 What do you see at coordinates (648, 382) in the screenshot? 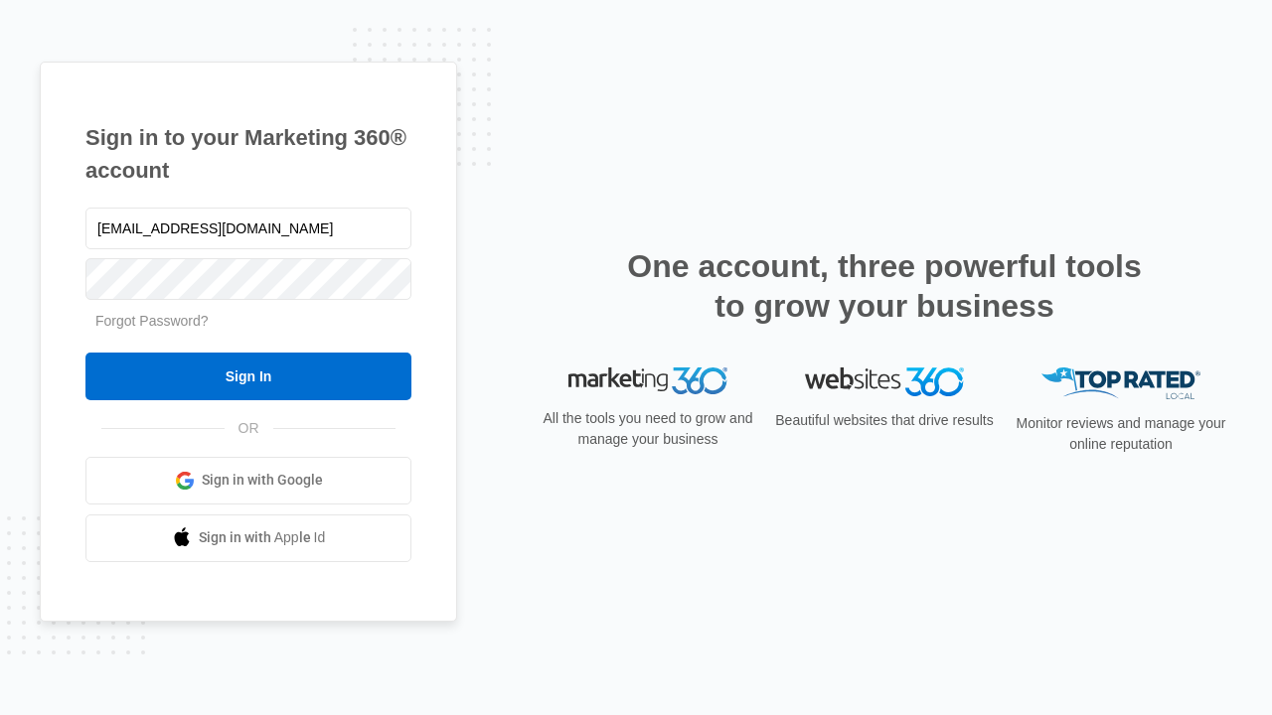
I see `img: Marketing 360` at bounding box center [648, 382].